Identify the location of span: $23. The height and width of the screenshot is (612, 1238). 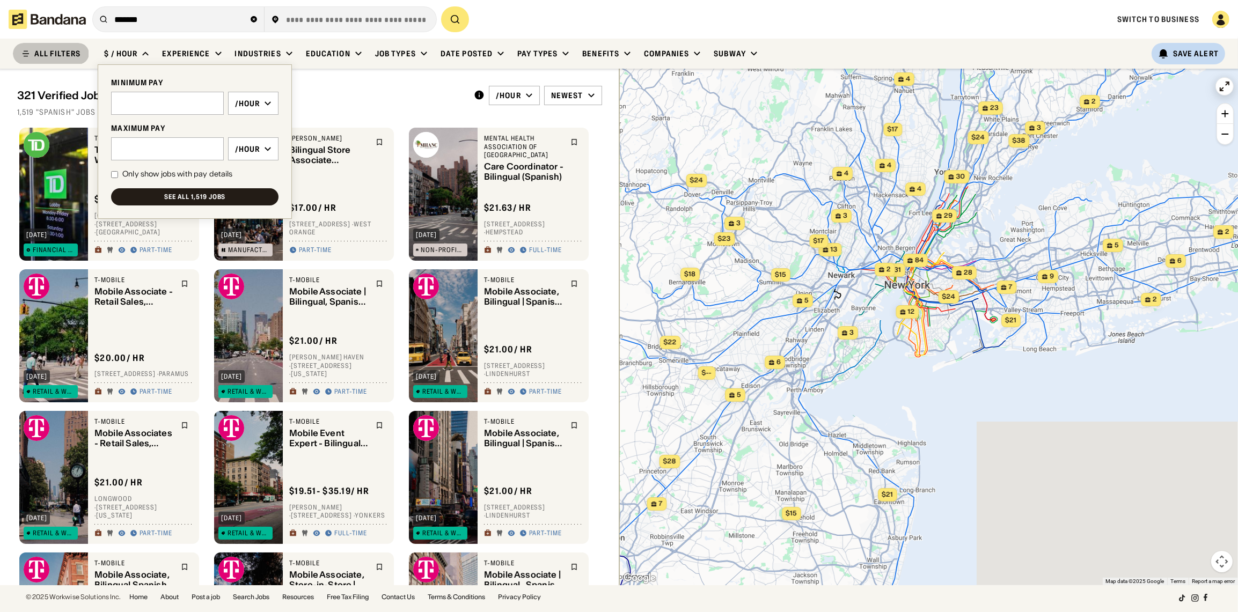
(725, 238).